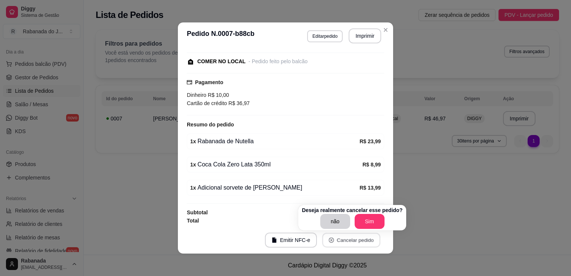 The width and height of the screenshot is (571, 276). I want to click on button: close-circleCancelar pedido, so click(351, 240).